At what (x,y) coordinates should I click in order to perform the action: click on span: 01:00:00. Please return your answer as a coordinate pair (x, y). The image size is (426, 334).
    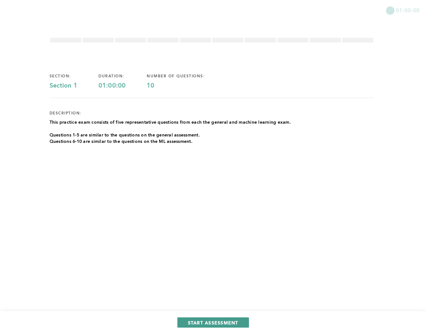
    Looking at the image, I should click on (408, 10).